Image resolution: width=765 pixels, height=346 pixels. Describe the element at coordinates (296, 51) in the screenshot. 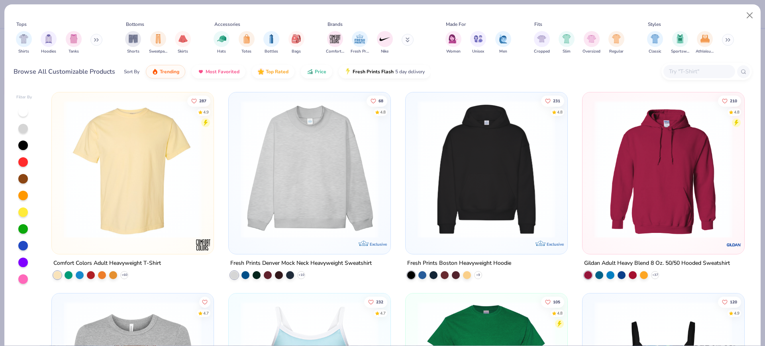

I see `span: Bags` at that location.